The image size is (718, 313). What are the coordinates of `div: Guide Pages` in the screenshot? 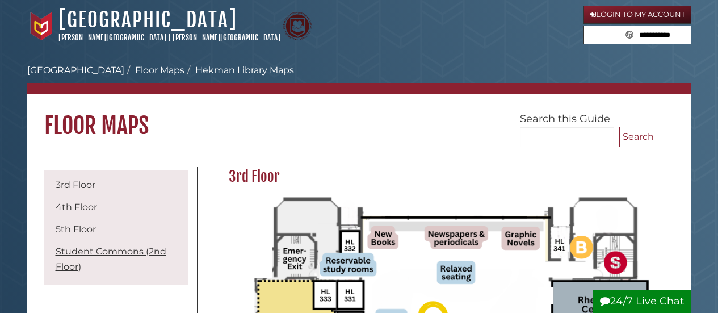 It's located at (116, 229).